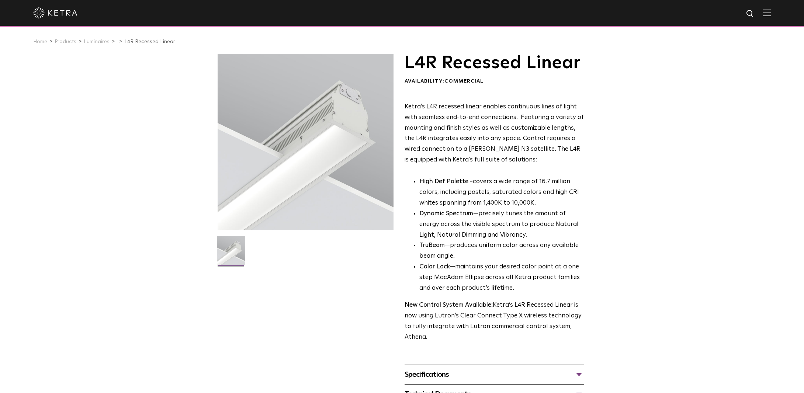 The image size is (804, 393). What do you see at coordinates (501, 192) in the screenshot?
I see `p: covers a wide range of 16.7 million colors, including pastels, saturated colors and high CRI whit...` at bounding box center [501, 192].